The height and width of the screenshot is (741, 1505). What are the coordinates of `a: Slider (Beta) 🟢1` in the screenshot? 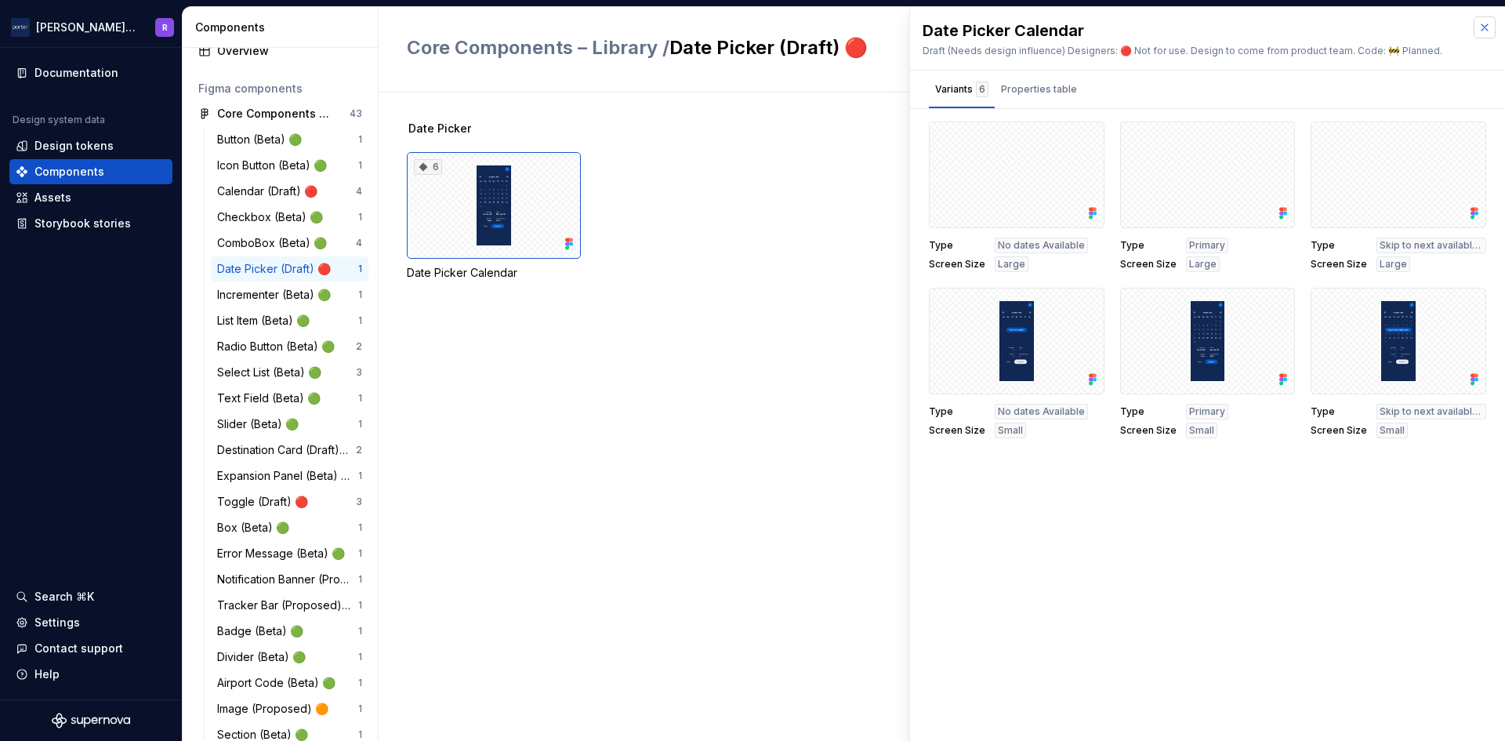 It's located at (289, 424).